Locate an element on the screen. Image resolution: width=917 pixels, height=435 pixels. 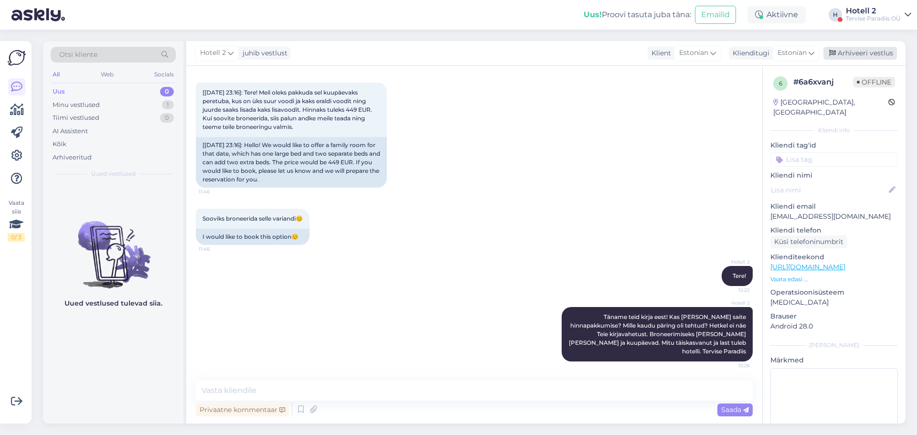
span: Offline is located at coordinates (874, 82).